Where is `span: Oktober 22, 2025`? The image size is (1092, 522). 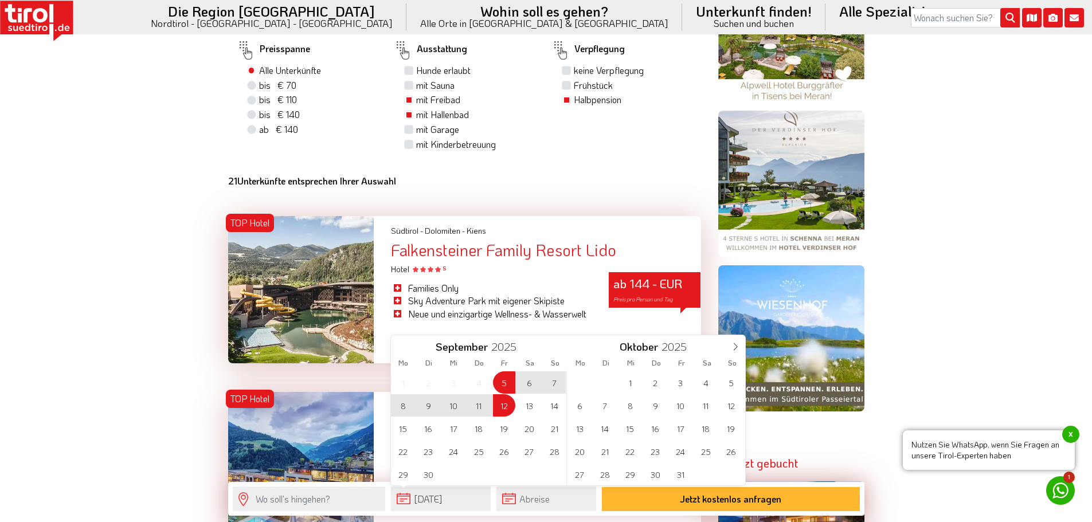 span: Oktober 22, 2025 is located at coordinates (630, 451).